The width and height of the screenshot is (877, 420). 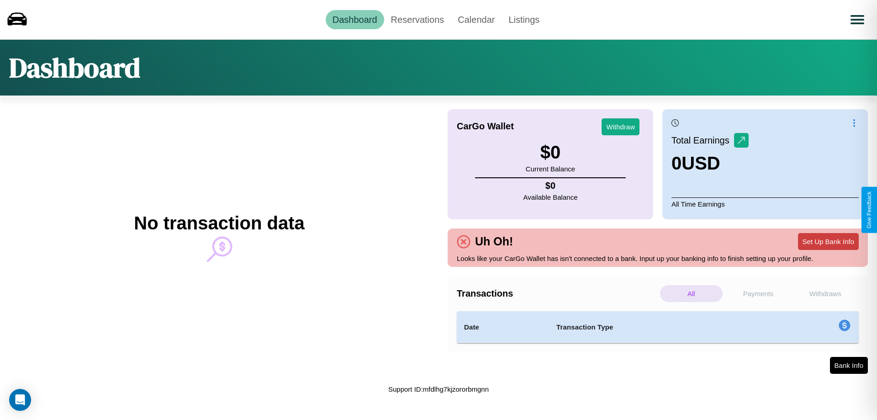 I want to click on a: Calendar, so click(x=476, y=20).